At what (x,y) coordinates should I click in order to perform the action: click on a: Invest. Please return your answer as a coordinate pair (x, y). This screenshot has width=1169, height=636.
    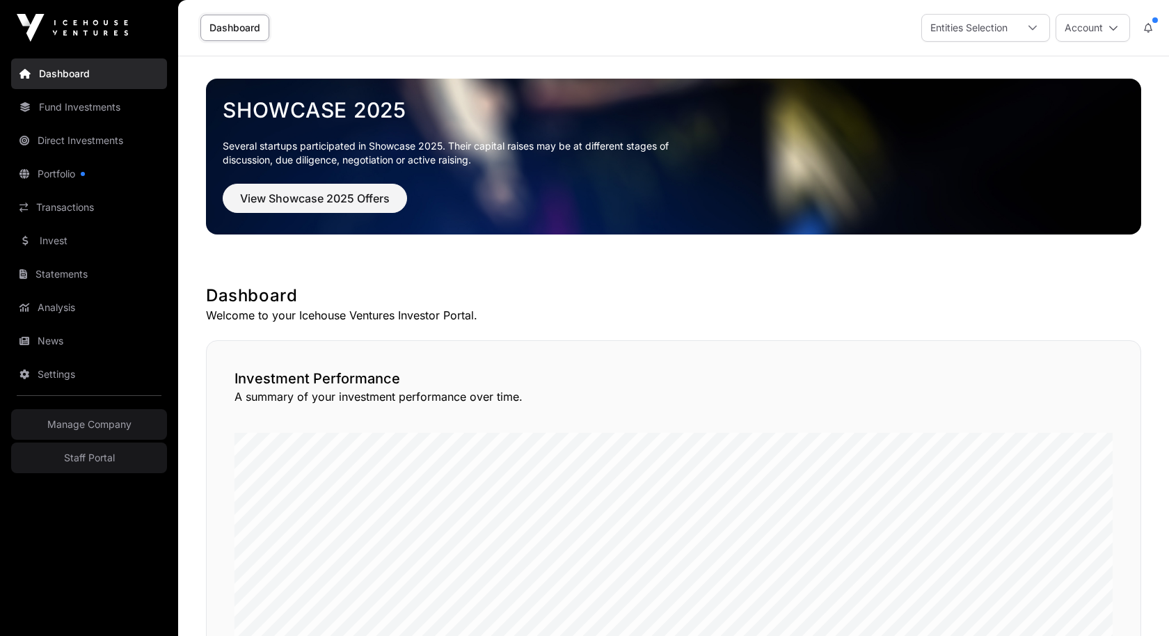
    Looking at the image, I should click on (89, 241).